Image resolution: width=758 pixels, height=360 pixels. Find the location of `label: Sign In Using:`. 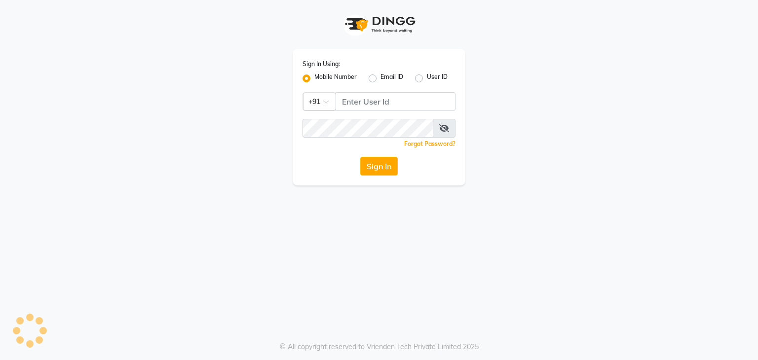

label: Sign In Using: is located at coordinates (321, 64).